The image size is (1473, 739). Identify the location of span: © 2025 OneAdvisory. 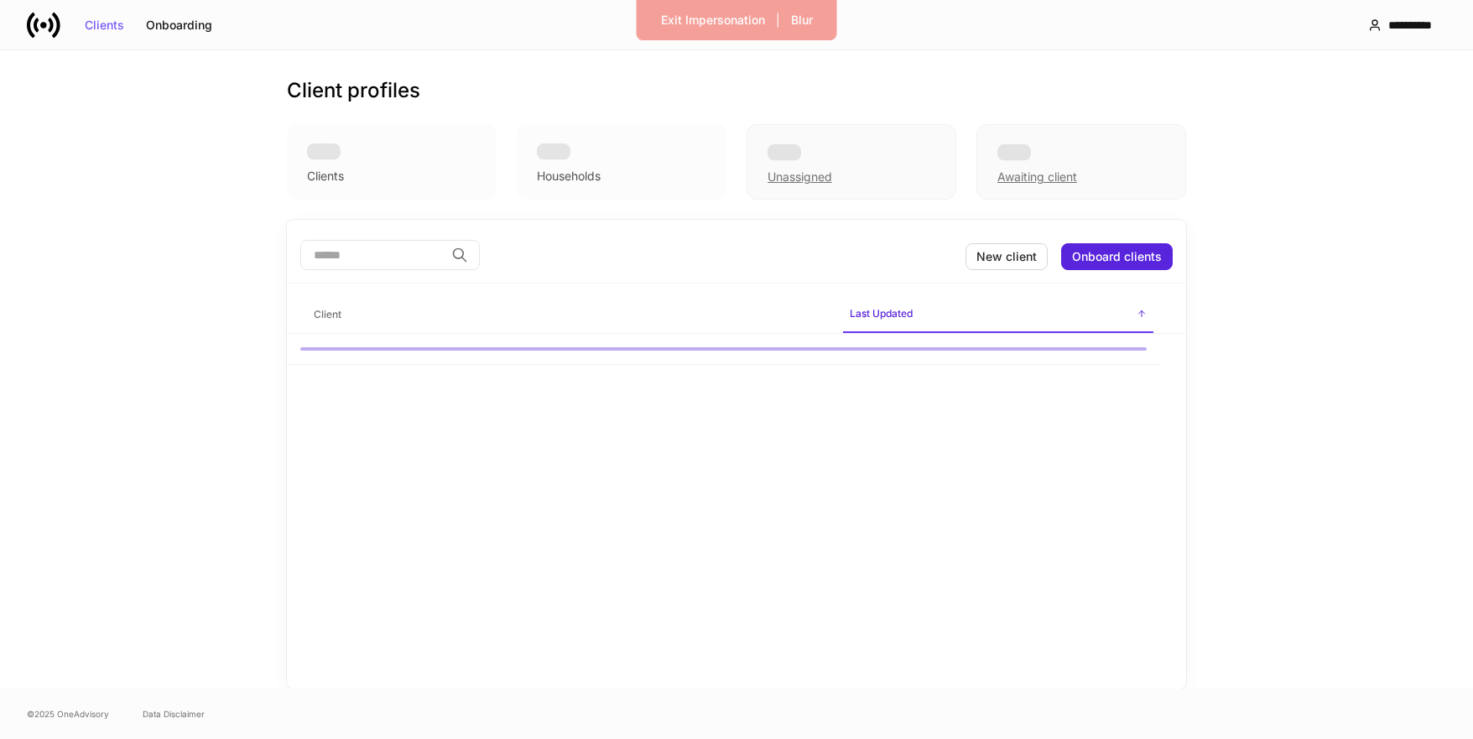
(68, 714).